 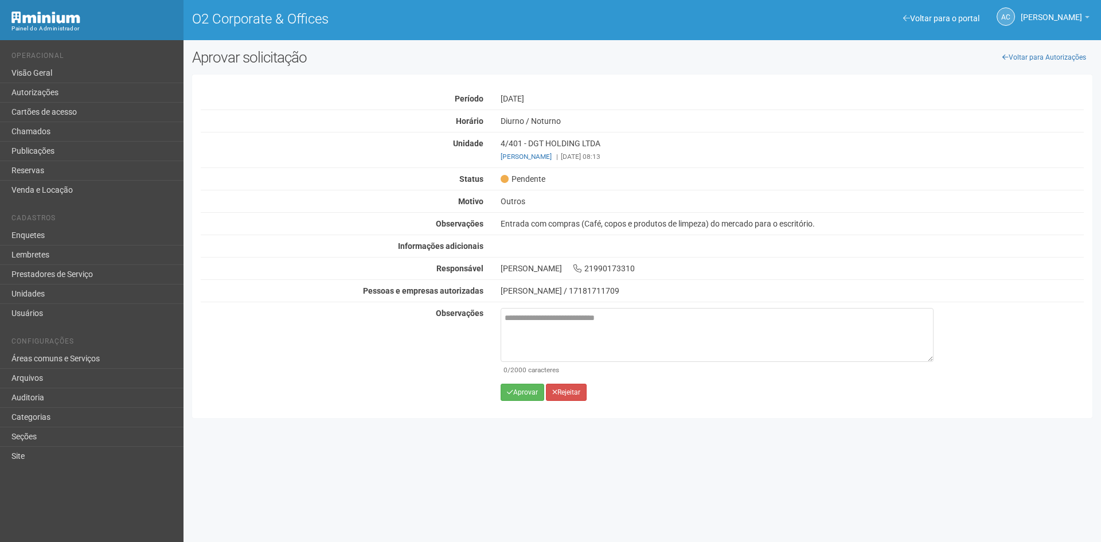 What do you see at coordinates (469, 99) in the screenshot?
I see `strong: Período` at bounding box center [469, 99].